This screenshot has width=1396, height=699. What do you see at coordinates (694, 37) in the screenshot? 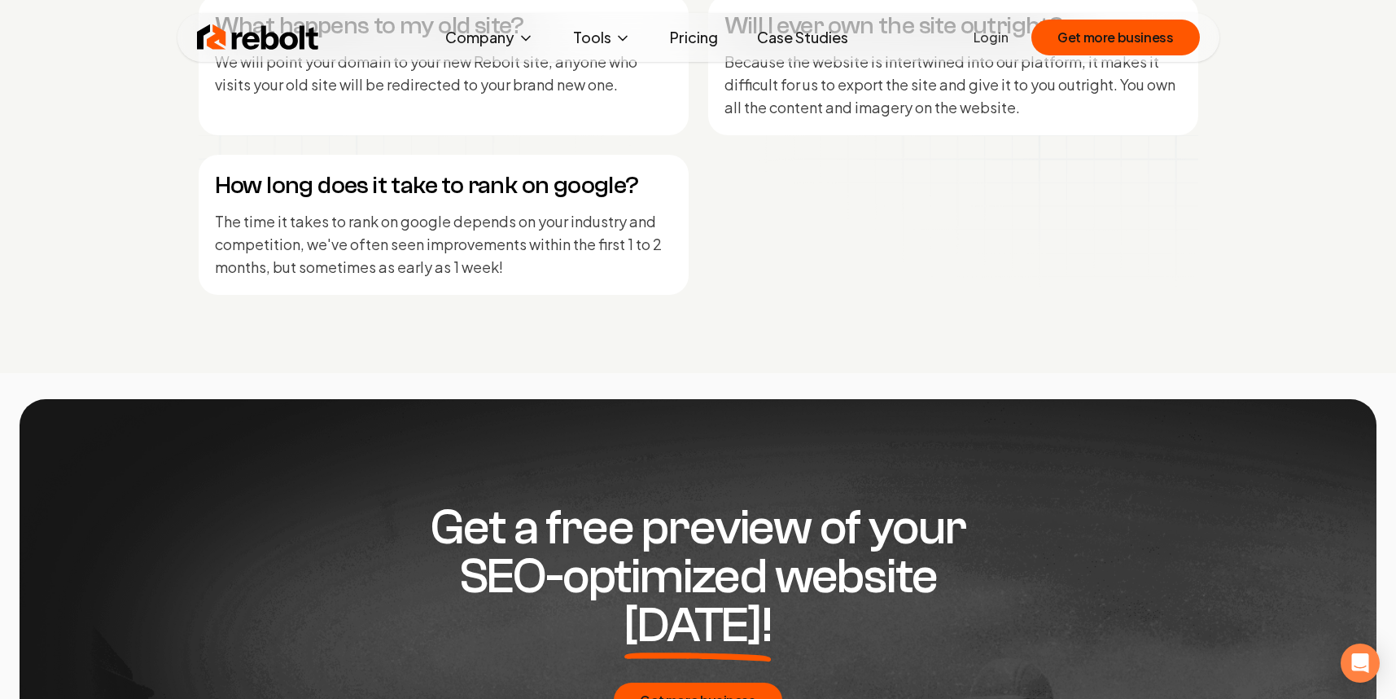
I see `a: Pricing` at bounding box center [694, 37].